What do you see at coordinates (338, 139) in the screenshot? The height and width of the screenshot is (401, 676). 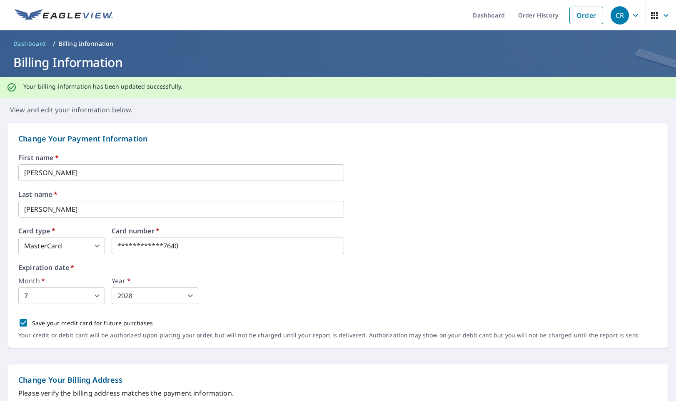 I see `p: Change Your Payment Information` at bounding box center [338, 139].